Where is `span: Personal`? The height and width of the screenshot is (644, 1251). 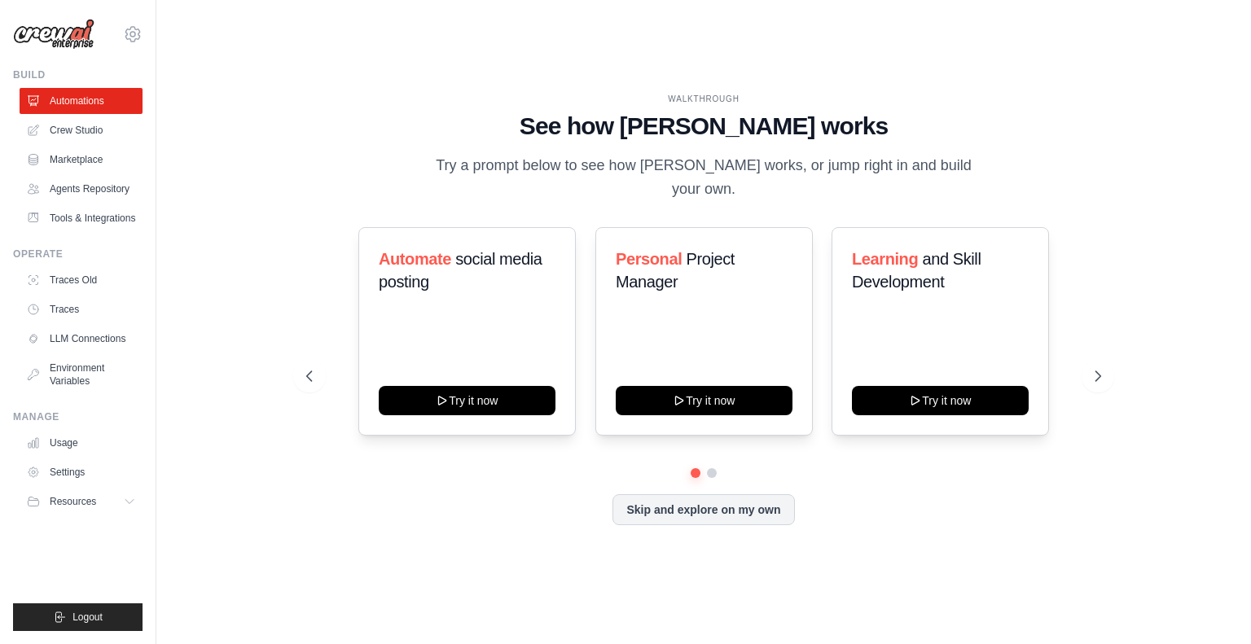 span: Personal is located at coordinates (649, 259).